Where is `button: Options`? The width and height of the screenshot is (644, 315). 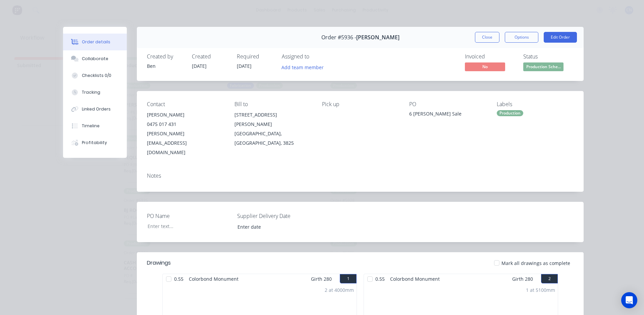
button: Options is located at coordinates (522, 37).